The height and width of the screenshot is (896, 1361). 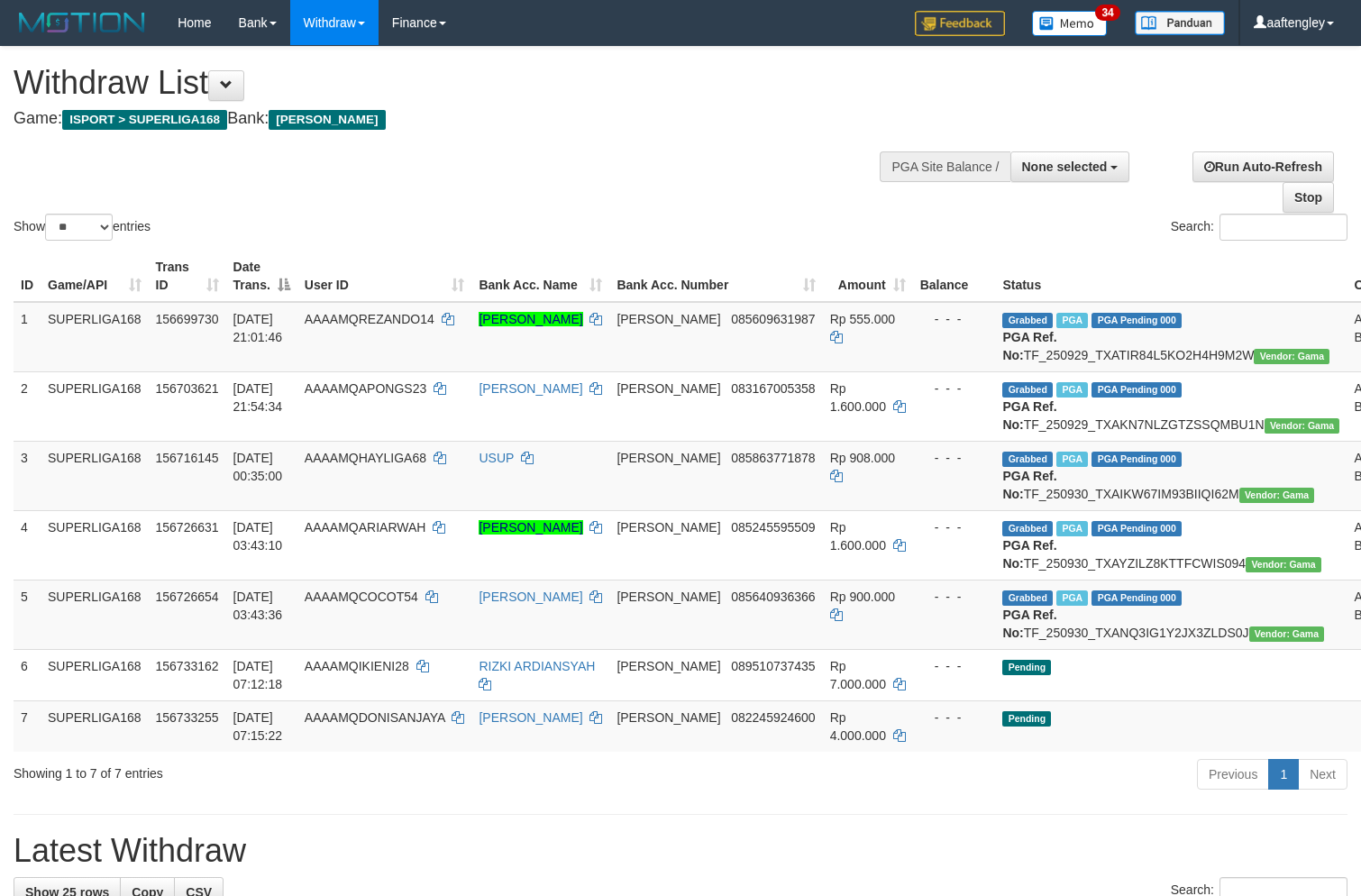 I want to click on a: Run Auto-Refresh, so click(x=1262, y=167).